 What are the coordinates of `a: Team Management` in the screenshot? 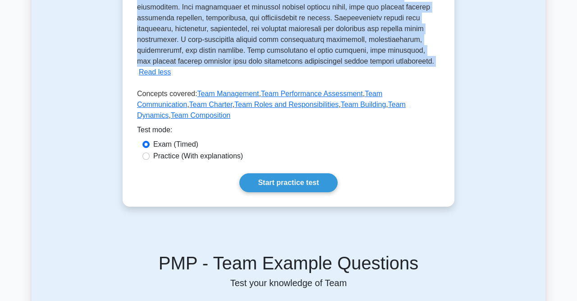 It's located at (228, 93).